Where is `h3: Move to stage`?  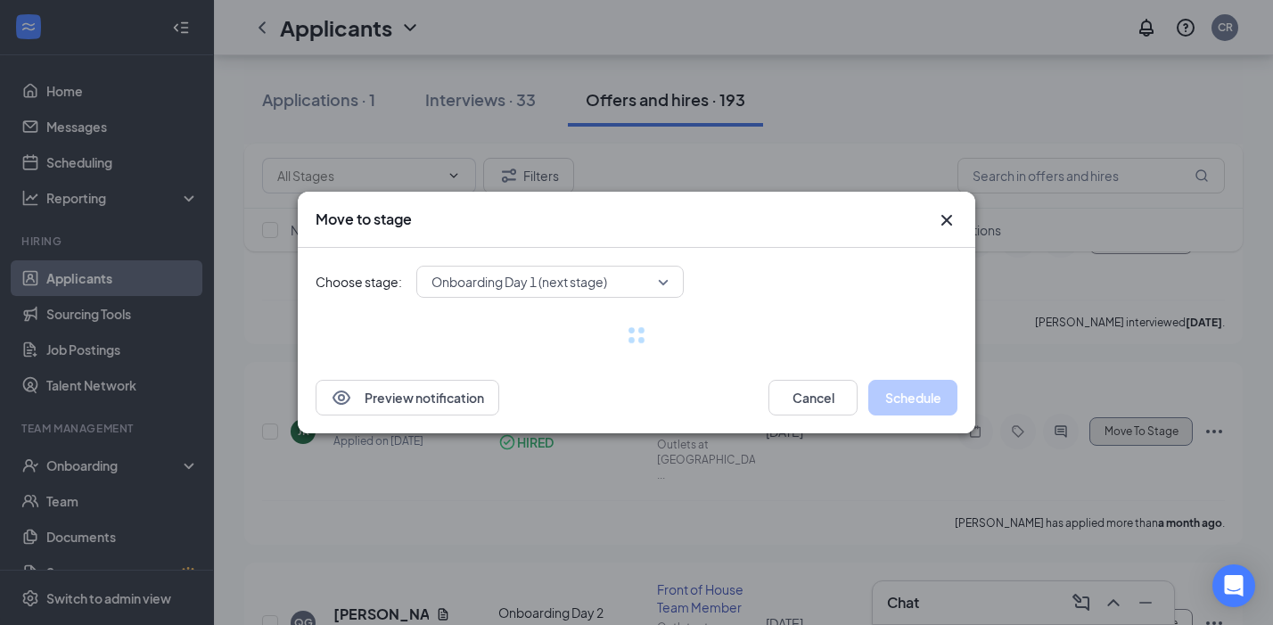
h3: Move to stage is located at coordinates (364, 219).